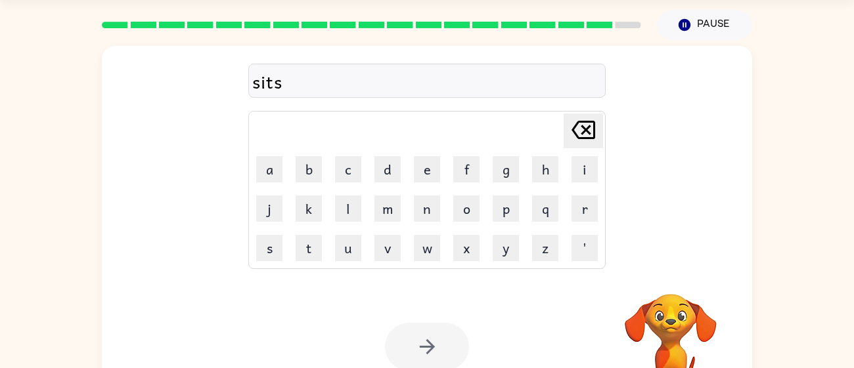  I want to click on button: q, so click(545, 209).